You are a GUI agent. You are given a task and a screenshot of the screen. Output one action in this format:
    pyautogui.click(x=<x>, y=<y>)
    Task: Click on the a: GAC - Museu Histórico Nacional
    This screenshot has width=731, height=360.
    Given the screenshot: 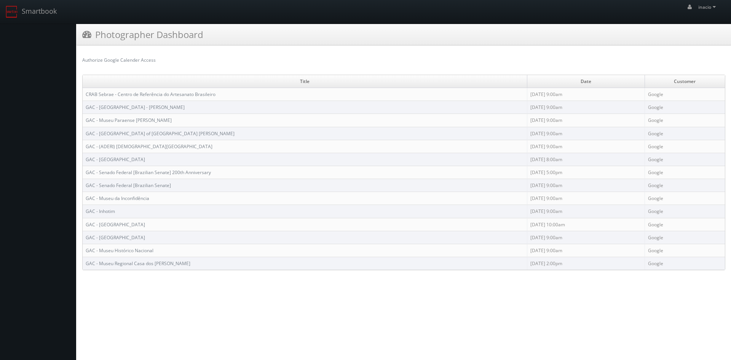 What is the action you would take?
    pyautogui.click(x=119, y=250)
    